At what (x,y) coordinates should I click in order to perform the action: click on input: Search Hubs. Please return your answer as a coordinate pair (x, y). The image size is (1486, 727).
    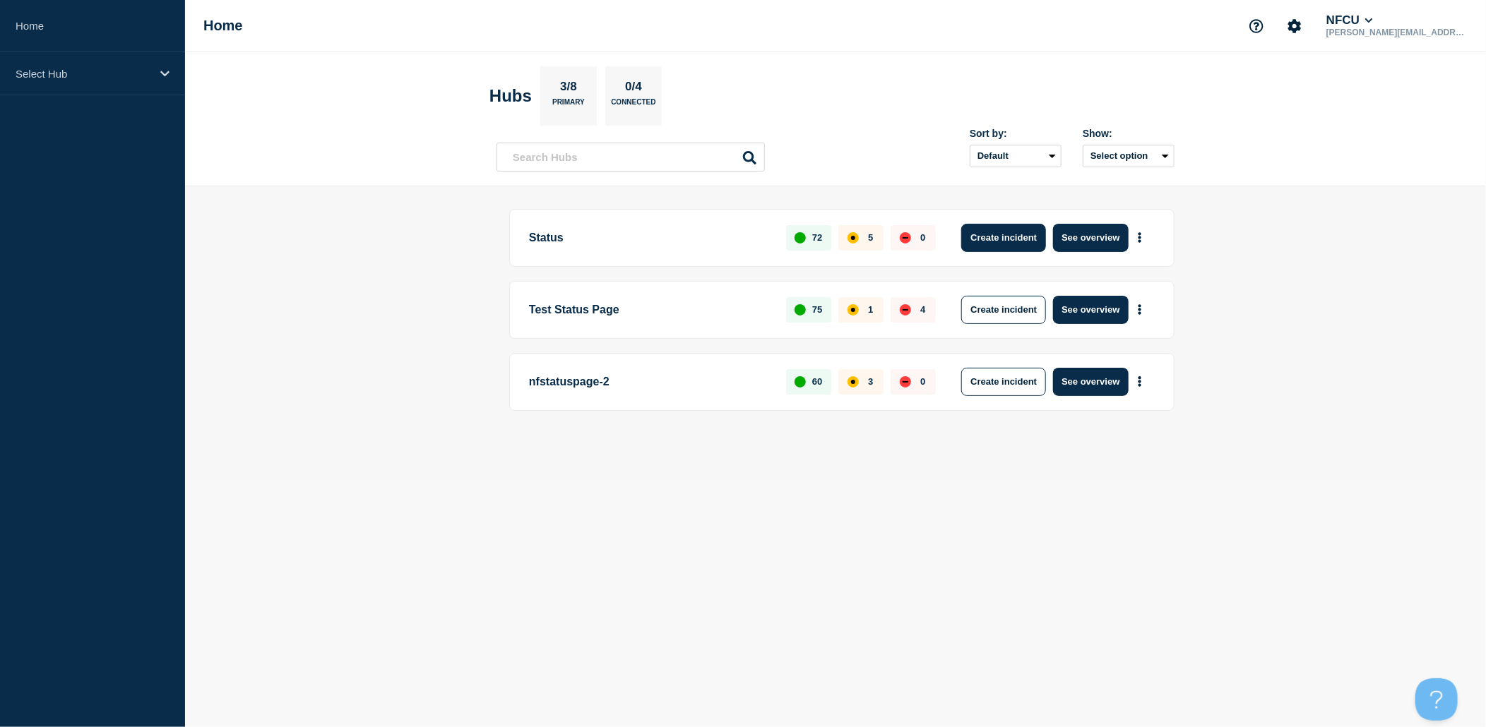
    Looking at the image, I should click on (631, 157).